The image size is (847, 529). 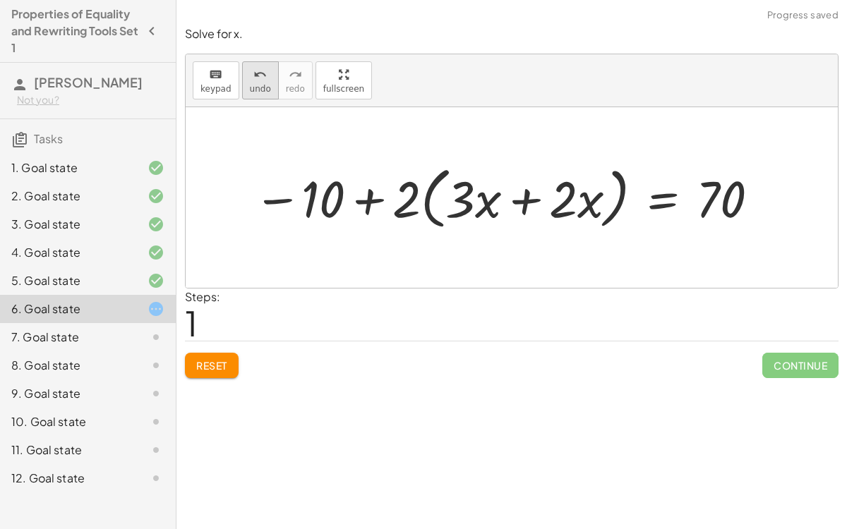 I want to click on i: redo, so click(x=295, y=75).